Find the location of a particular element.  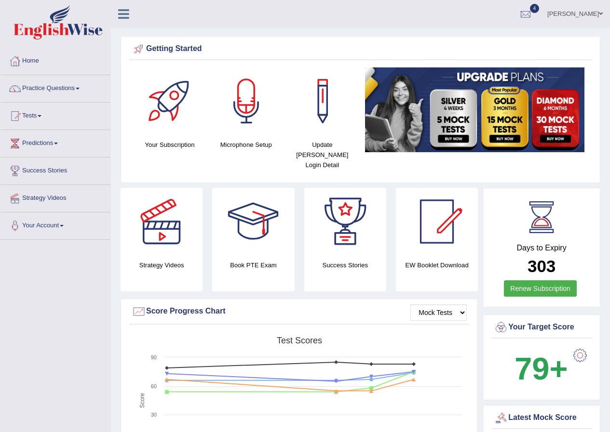

b: 303 is located at coordinates (541, 266).